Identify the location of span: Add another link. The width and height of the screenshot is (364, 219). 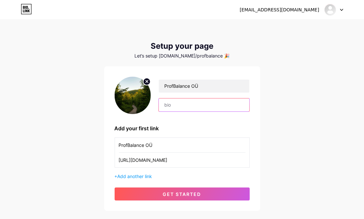
(135, 176).